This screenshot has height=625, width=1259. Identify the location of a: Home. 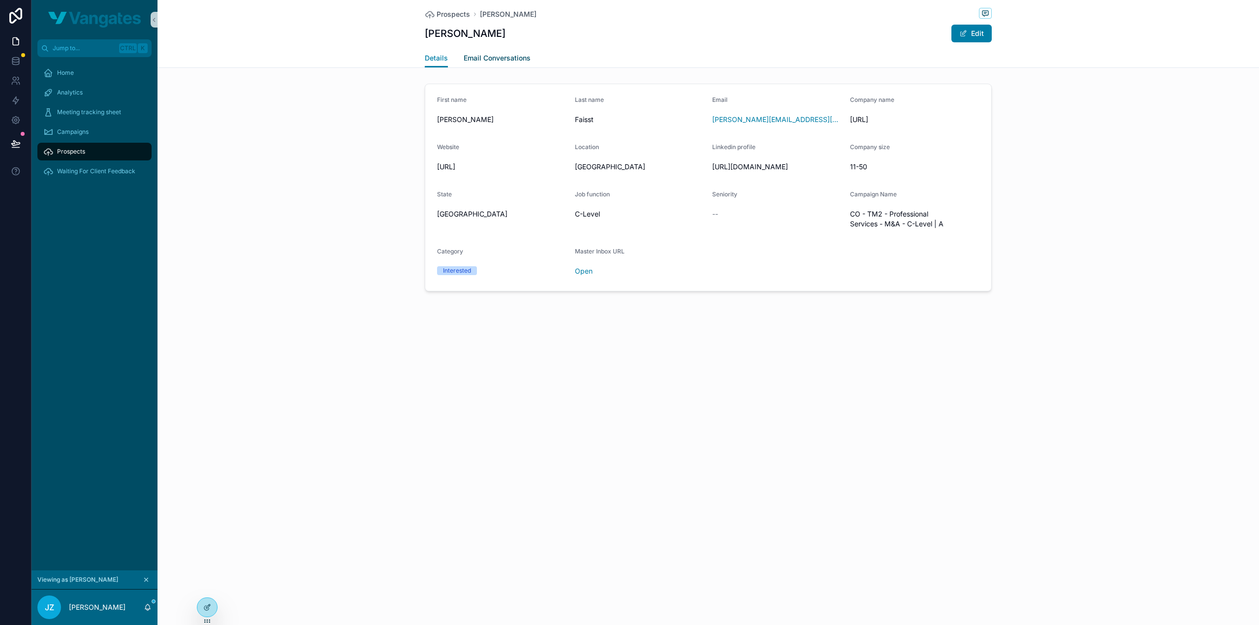
(94, 73).